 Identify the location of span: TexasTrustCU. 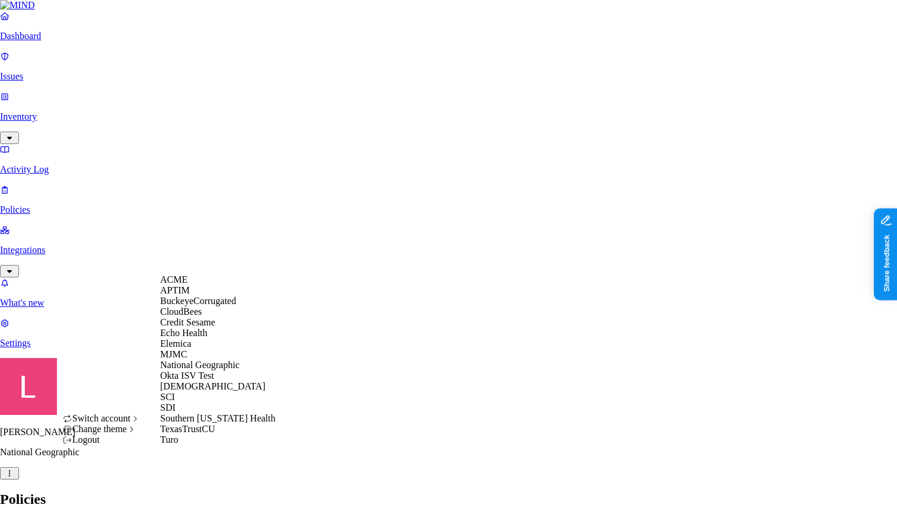
(187, 429).